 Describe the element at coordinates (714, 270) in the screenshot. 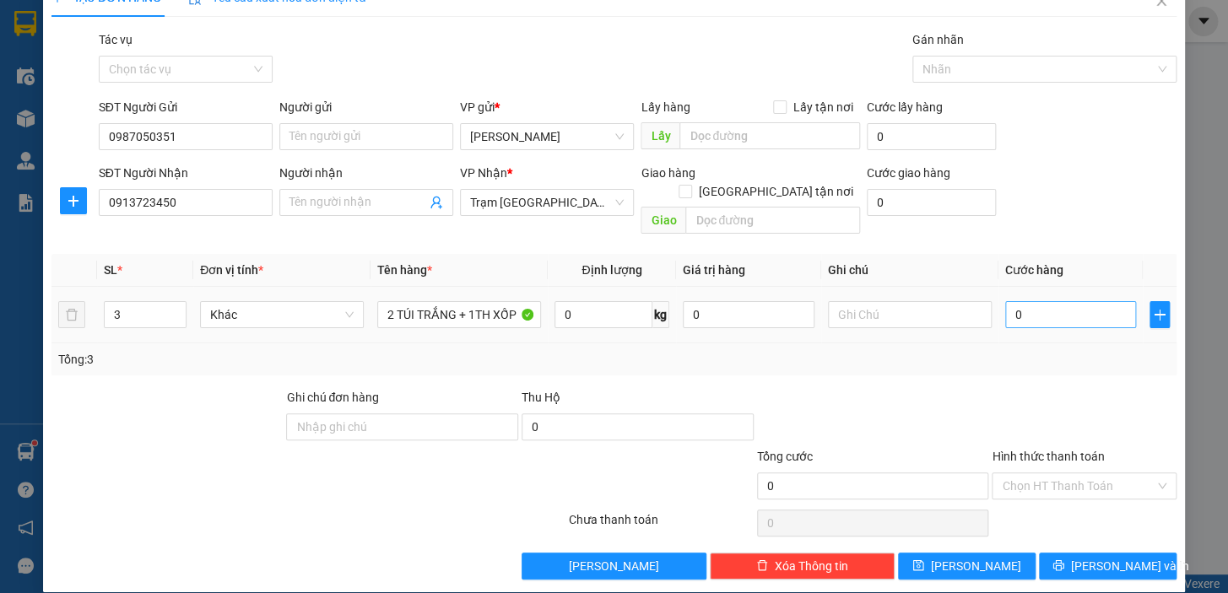

I see `span: Giá trị hàng` at that location.